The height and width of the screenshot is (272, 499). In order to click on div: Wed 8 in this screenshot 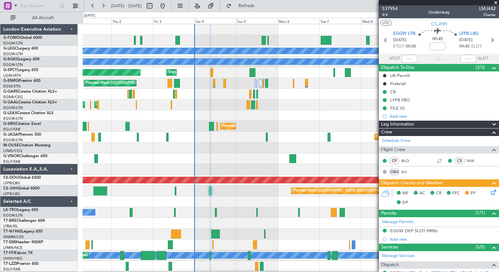, I will do `click(381, 21)`.